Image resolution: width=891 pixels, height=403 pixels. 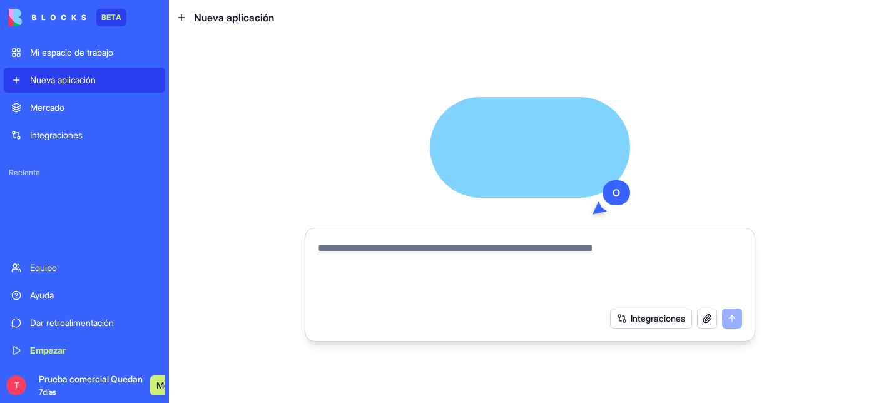 I want to click on font: Empezar, so click(x=48, y=350).